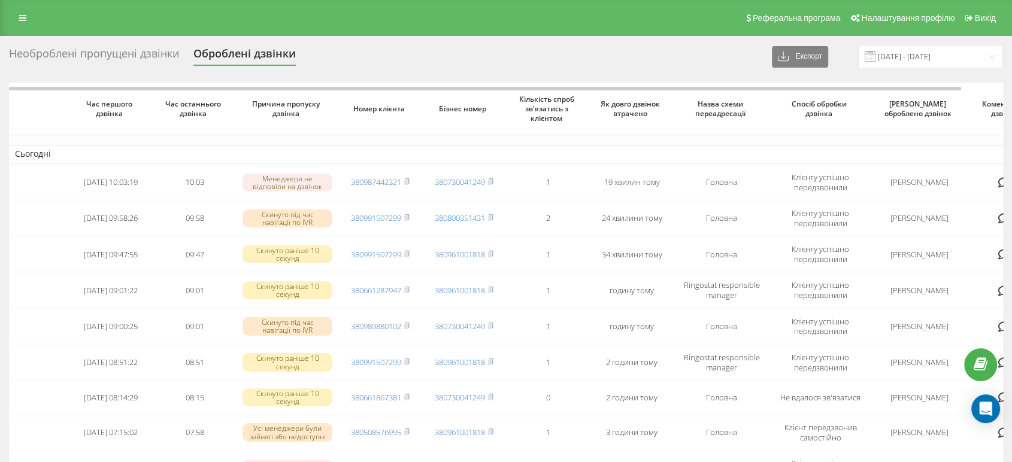 This screenshot has width=1012, height=462. I want to click on span: Причина пропуску дзвінка, so click(287, 108).